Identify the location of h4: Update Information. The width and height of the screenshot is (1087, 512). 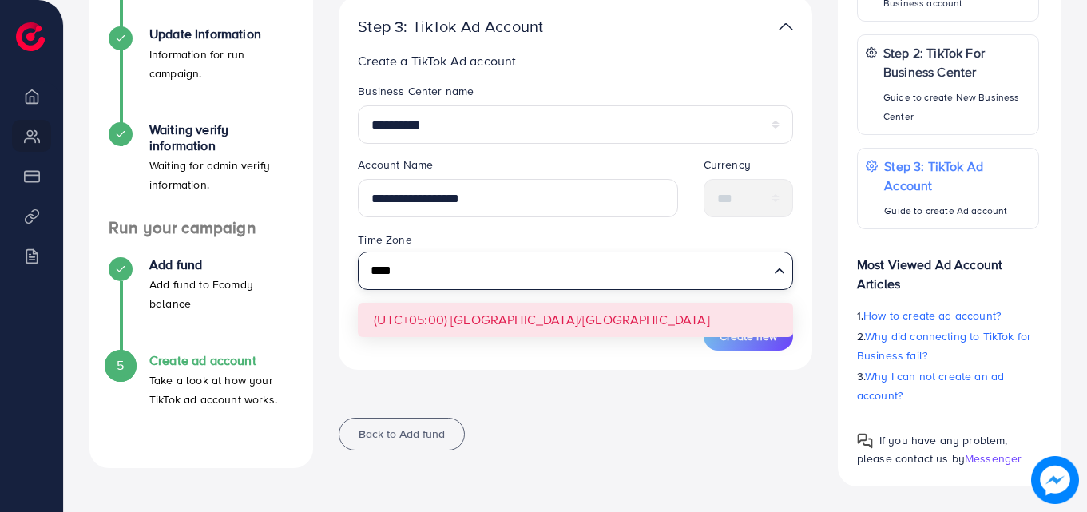
(221, 34).